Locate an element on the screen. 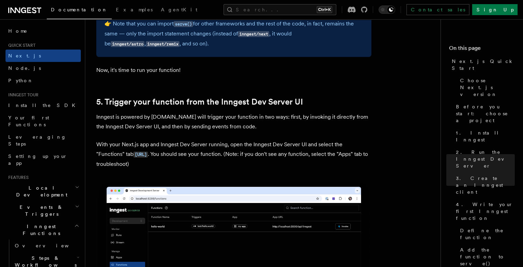 Image resolution: width=523 pixels, height=267 pixels. span: Leveraging Steps is located at coordinates (37, 140).